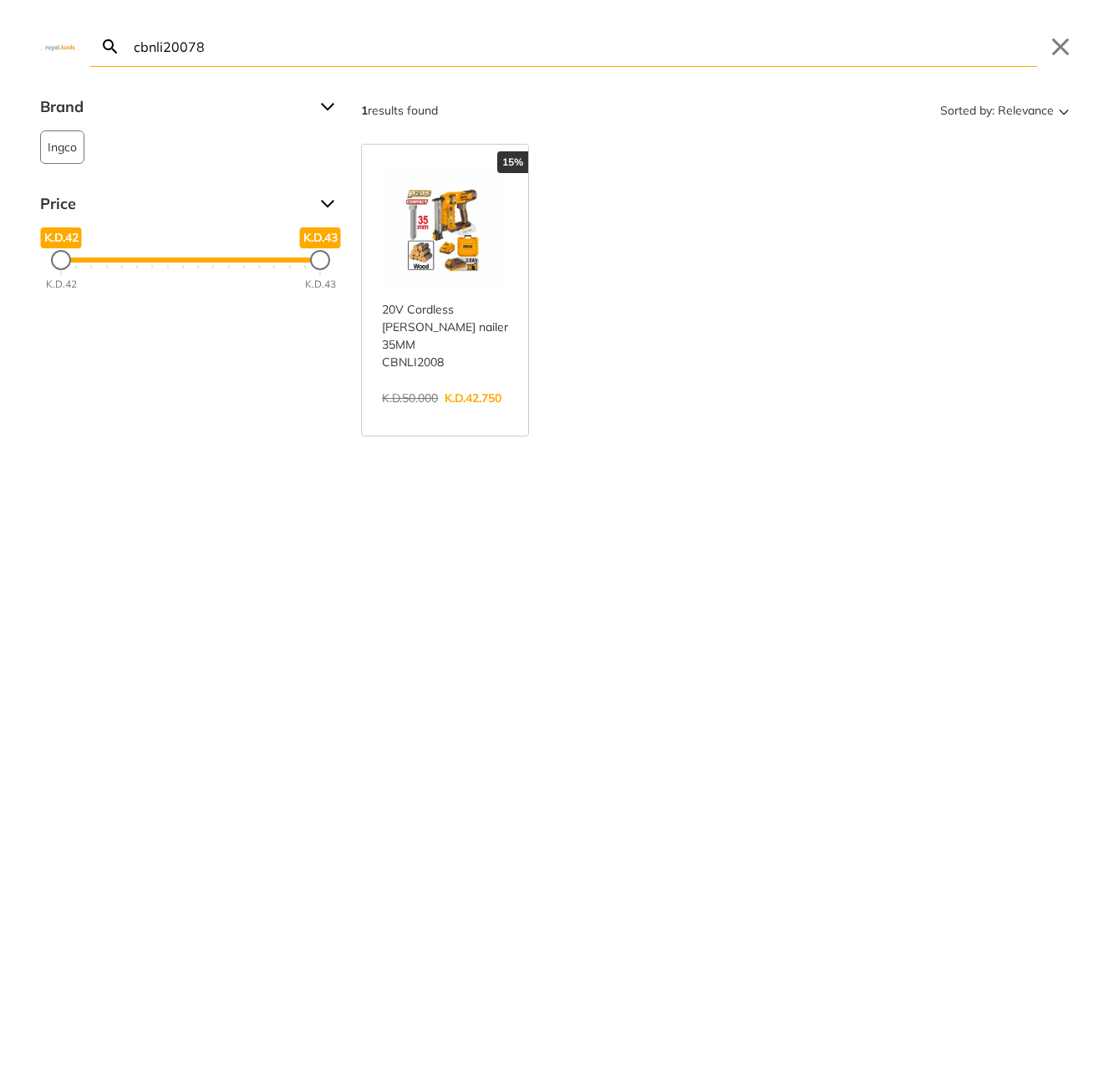 The width and height of the screenshot is (1114, 1092). Describe the element at coordinates (60, 46) in the screenshot. I see `img: Close` at that location.